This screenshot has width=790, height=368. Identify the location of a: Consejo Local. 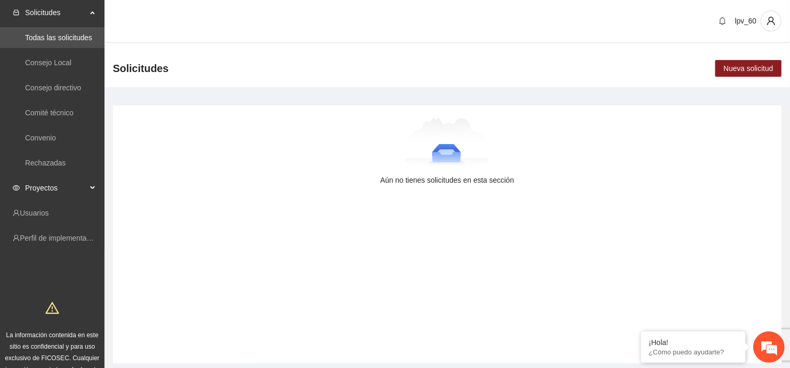
(48, 63).